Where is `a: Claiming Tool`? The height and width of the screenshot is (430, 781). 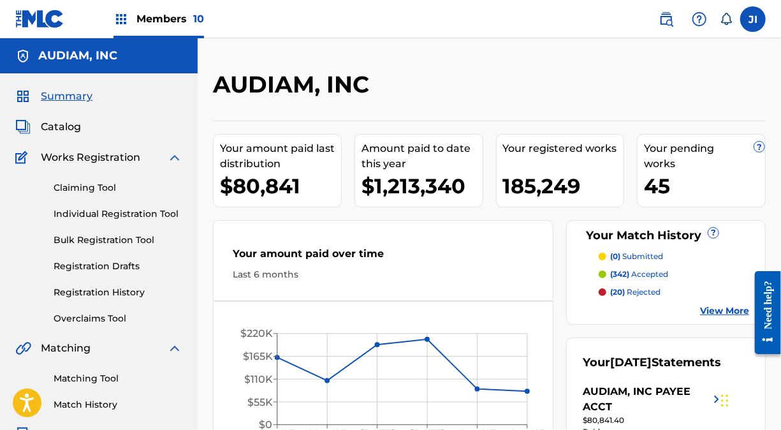
a: Claiming Tool is located at coordinates (118, 187).